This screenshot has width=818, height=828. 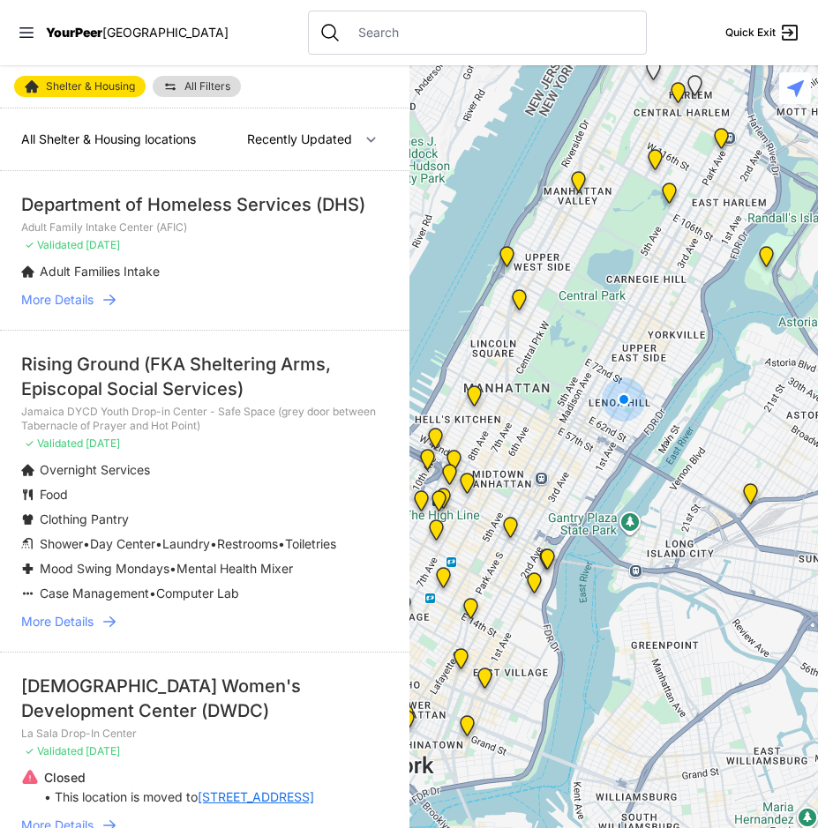 What do you see at coordinates (205, 228) in the screenshot?
I see `p: Adult Family Intake Center (AFIC)` at bounding box center [205, 228].